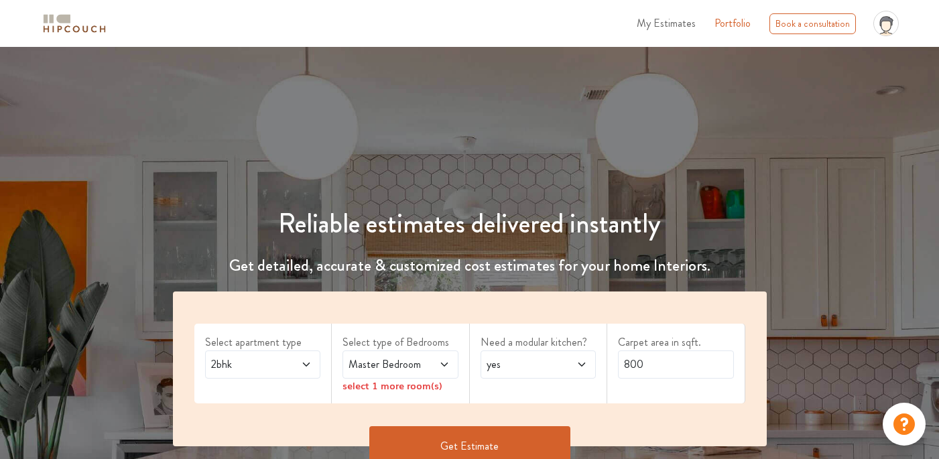 The height and width of the screenshot is (459, 939). Describe the element at coordinates (470, 224) in the screenshot. I see `h1: Reliable estimates delivered instantly` at that location.